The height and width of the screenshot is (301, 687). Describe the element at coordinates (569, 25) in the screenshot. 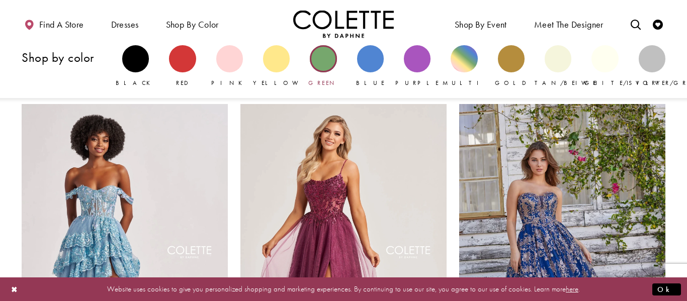

I see `span: Meet the designer` at that location.